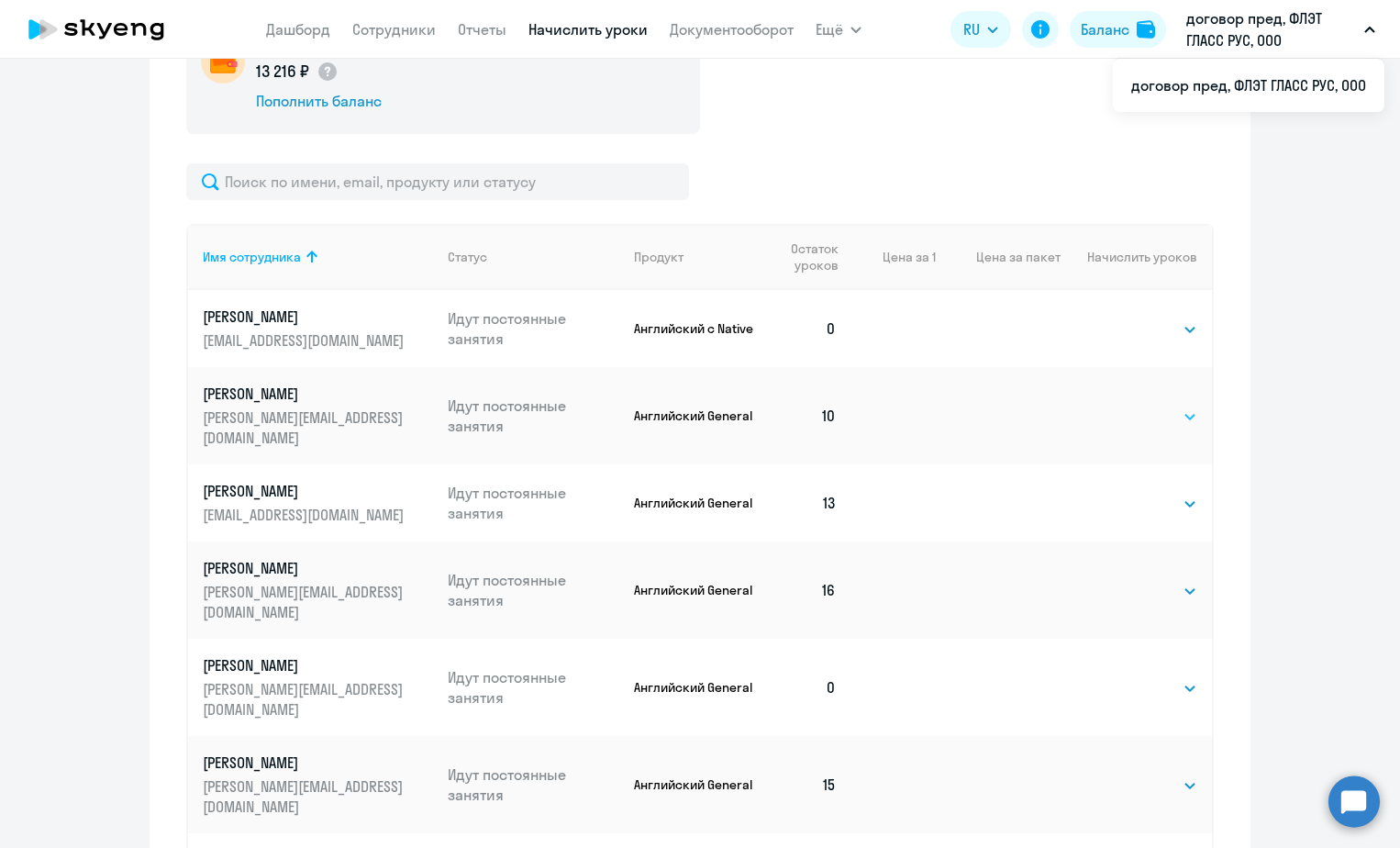 Image resolution: width=1400 pixels, height=848 pixels. Describe the element at coordinates (1146, 29) in the screenshot. I see `img: balance` at that location.